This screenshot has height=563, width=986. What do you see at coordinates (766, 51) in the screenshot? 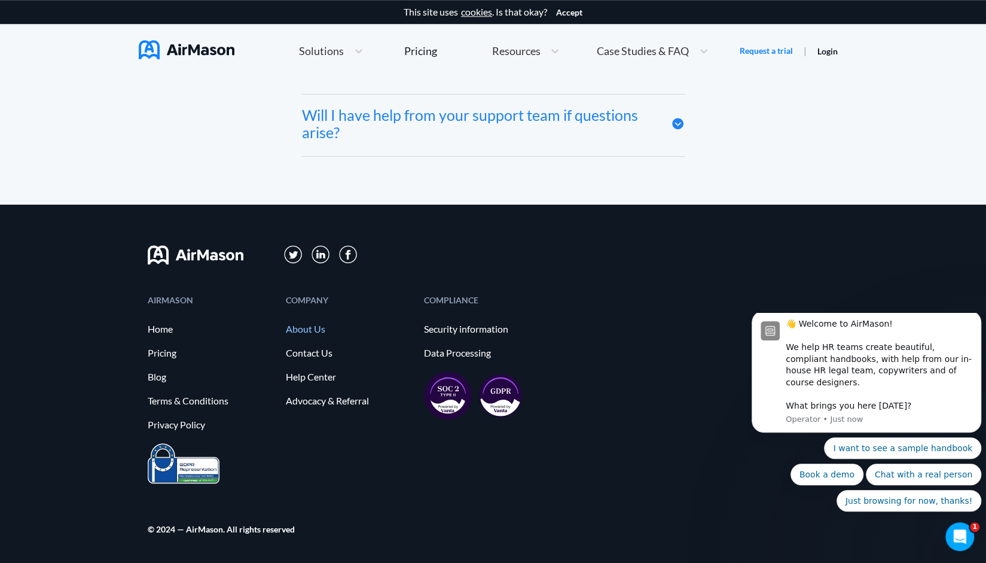
I see `a: Request a trial` at bounding box center [766, 51].